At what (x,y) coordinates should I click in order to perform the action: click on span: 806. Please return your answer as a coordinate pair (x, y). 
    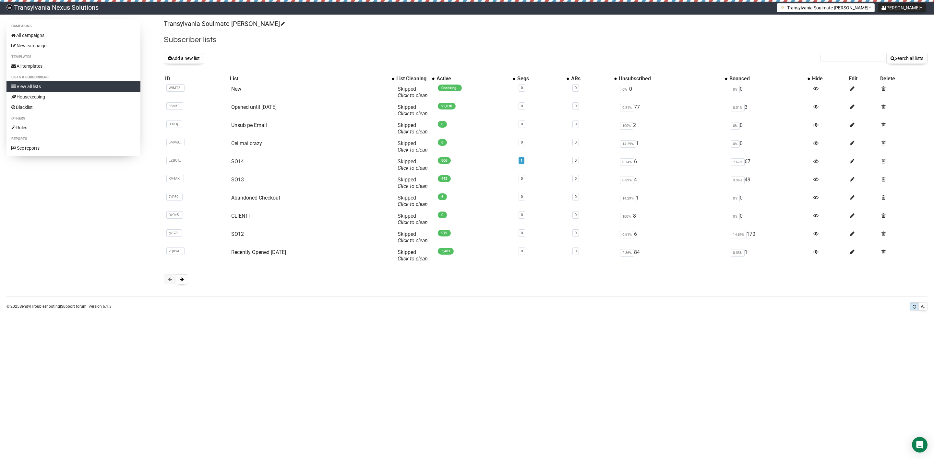
    Looking at the image, I should click on (444, 161).